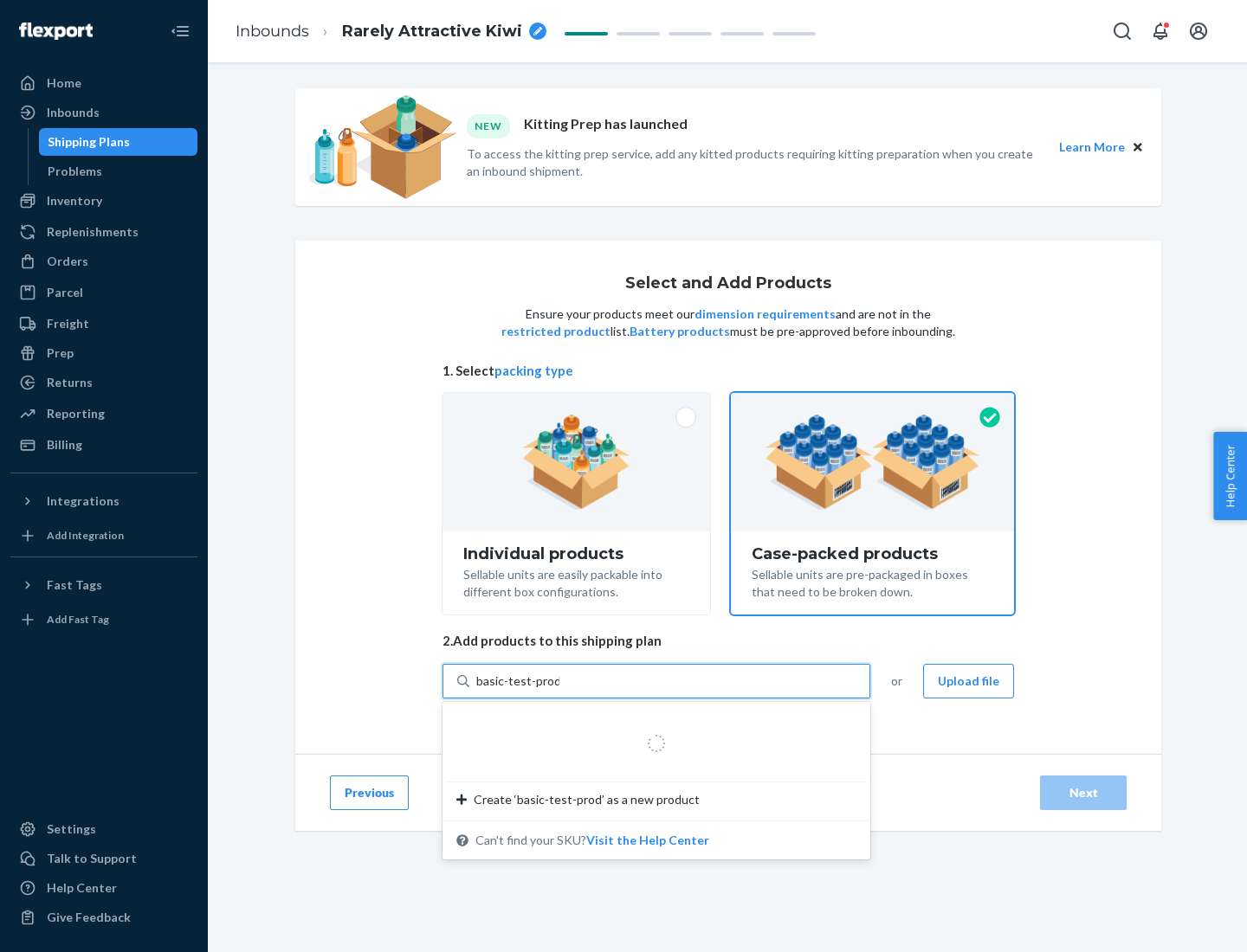 The height and width of the screenshot is (952, 1247). Describe the element at coordinates (968, 682) in the screenshot. I see `button: Upload file` at that location.